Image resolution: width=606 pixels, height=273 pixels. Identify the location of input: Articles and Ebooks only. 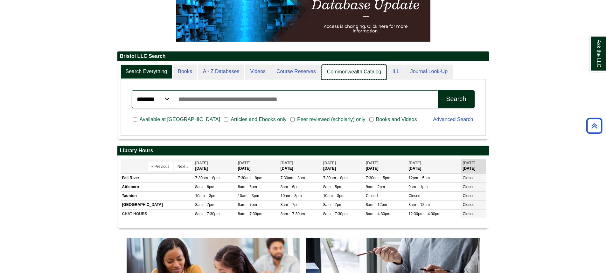
(226, 120).